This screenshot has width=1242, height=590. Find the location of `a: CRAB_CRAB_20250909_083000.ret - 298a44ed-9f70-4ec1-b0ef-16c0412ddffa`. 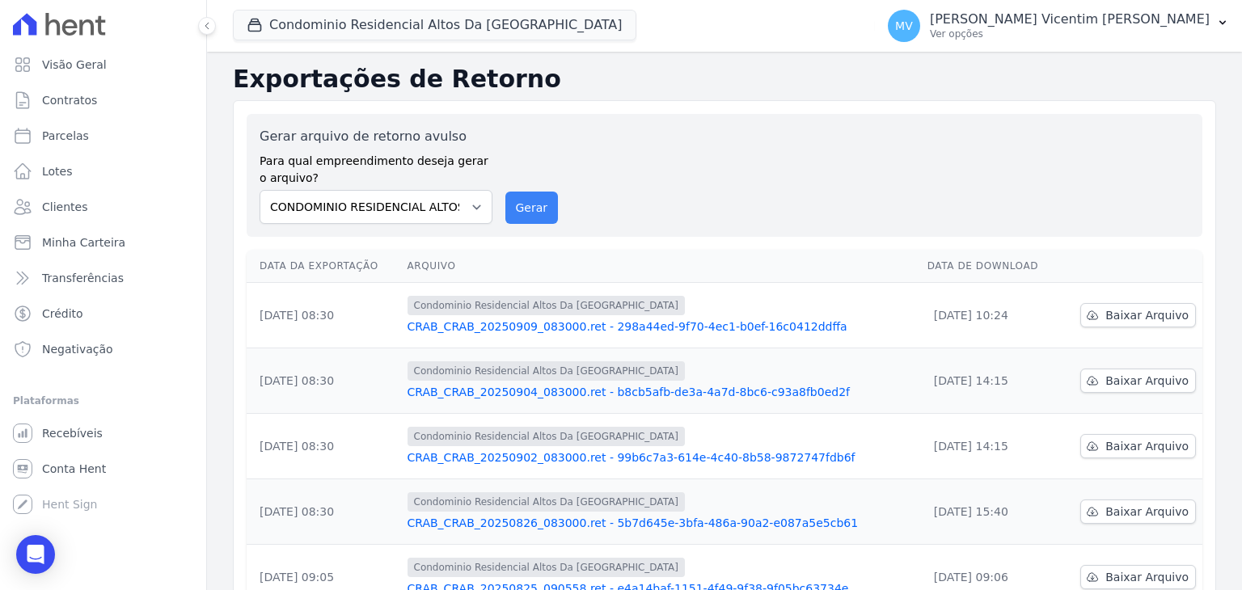

a: CRAB_CRAB_20250909_083000.ret - 298a44ed-9f70-4ec1-b0ef-16c0412ddffa is located at coordinates (660, 327).